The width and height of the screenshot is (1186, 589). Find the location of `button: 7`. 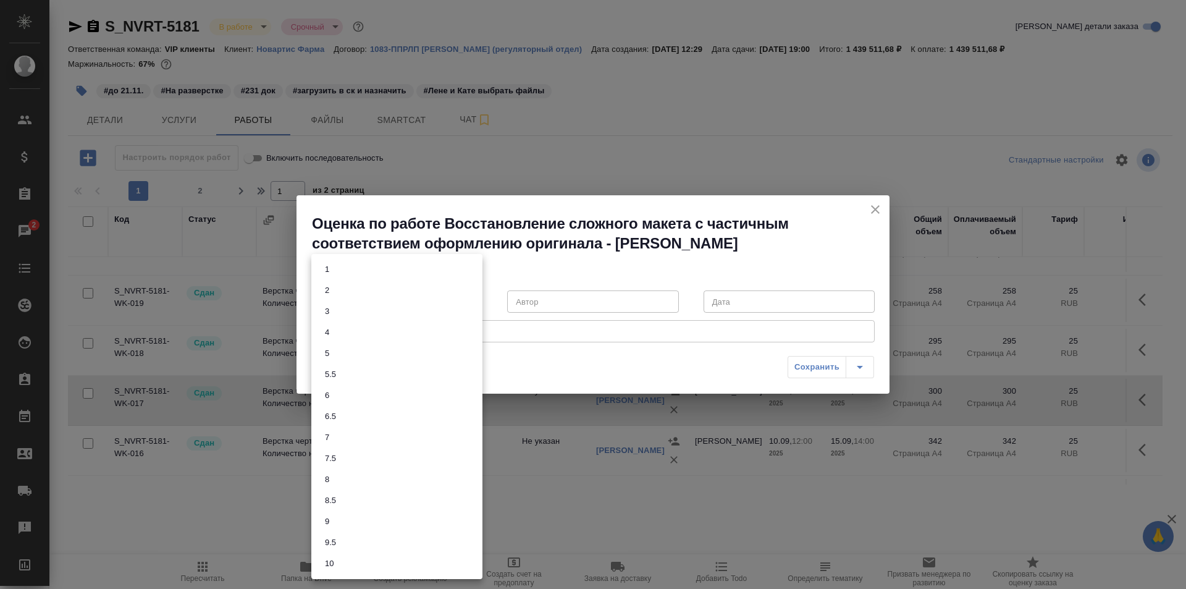

button: 7 is located at coordinates (327, 437).